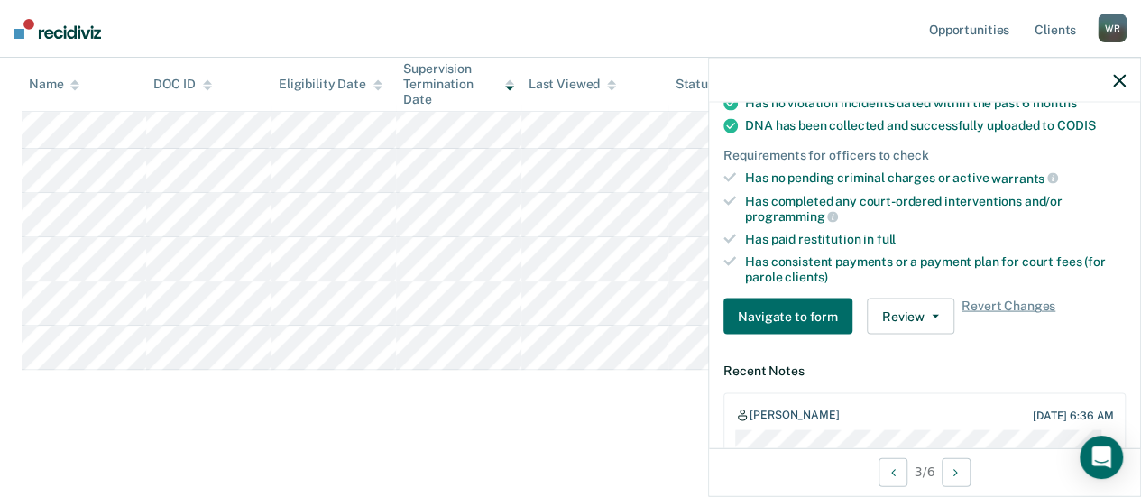 This screenshot has width=1141, height=497. Describe the element at coordinates (791, 216) in the screenshot. I see `span: programming` at that location.